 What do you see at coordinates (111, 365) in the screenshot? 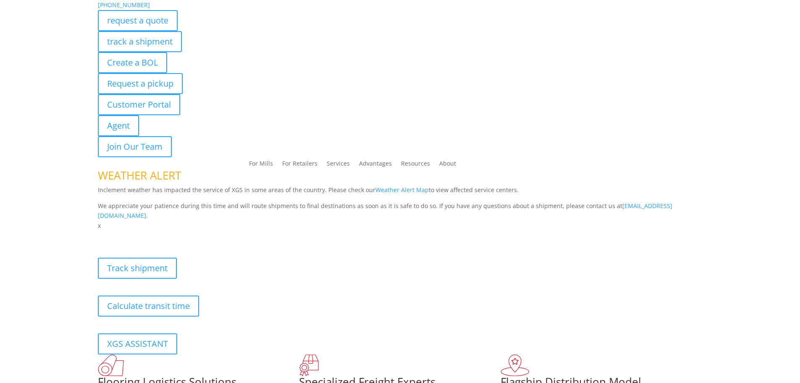
I see `img: xgs-icon-total-supply-chain-intelligence-red` at bounding box center [111, 365].